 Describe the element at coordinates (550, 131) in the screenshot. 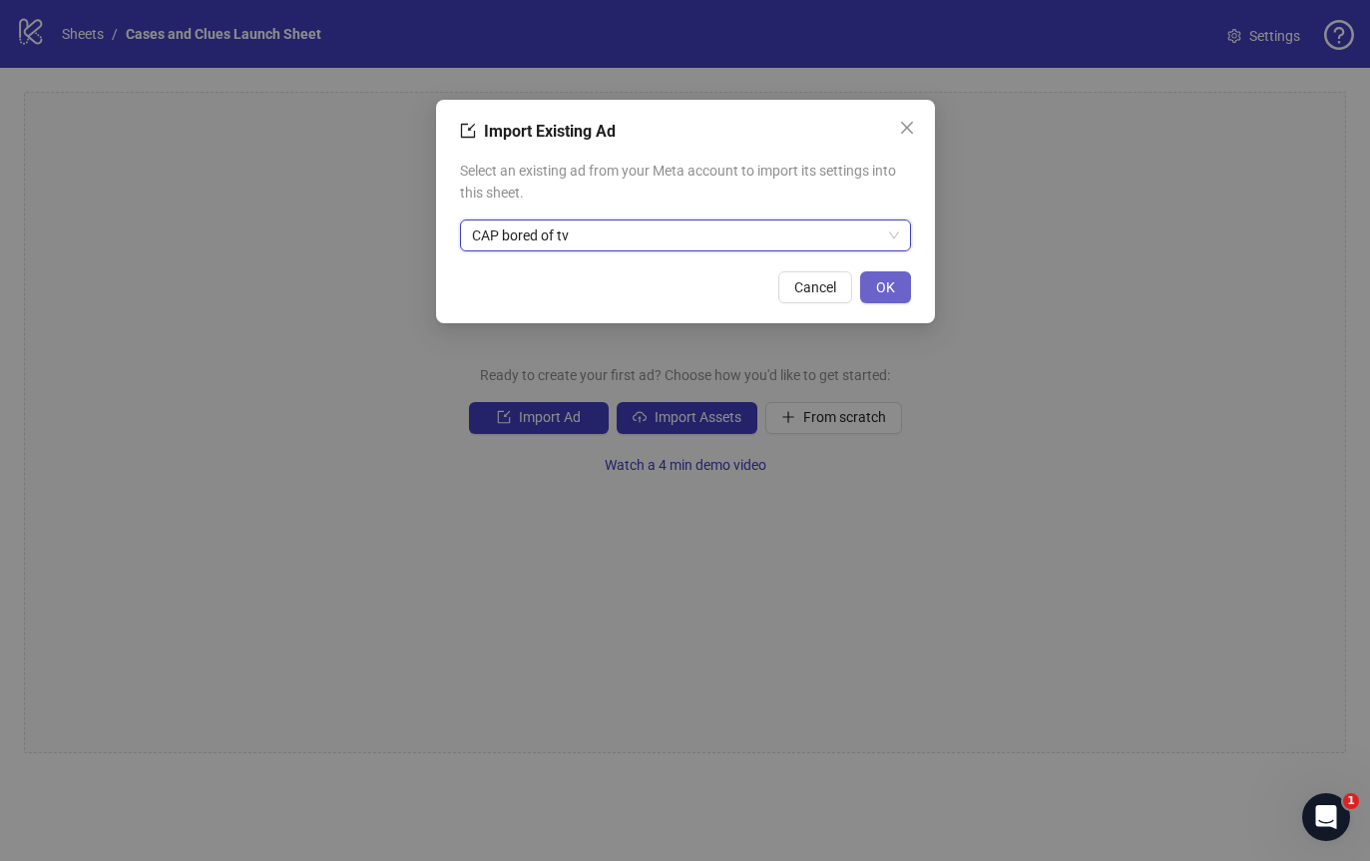

I see `span: Import Existing Ad` at that location.